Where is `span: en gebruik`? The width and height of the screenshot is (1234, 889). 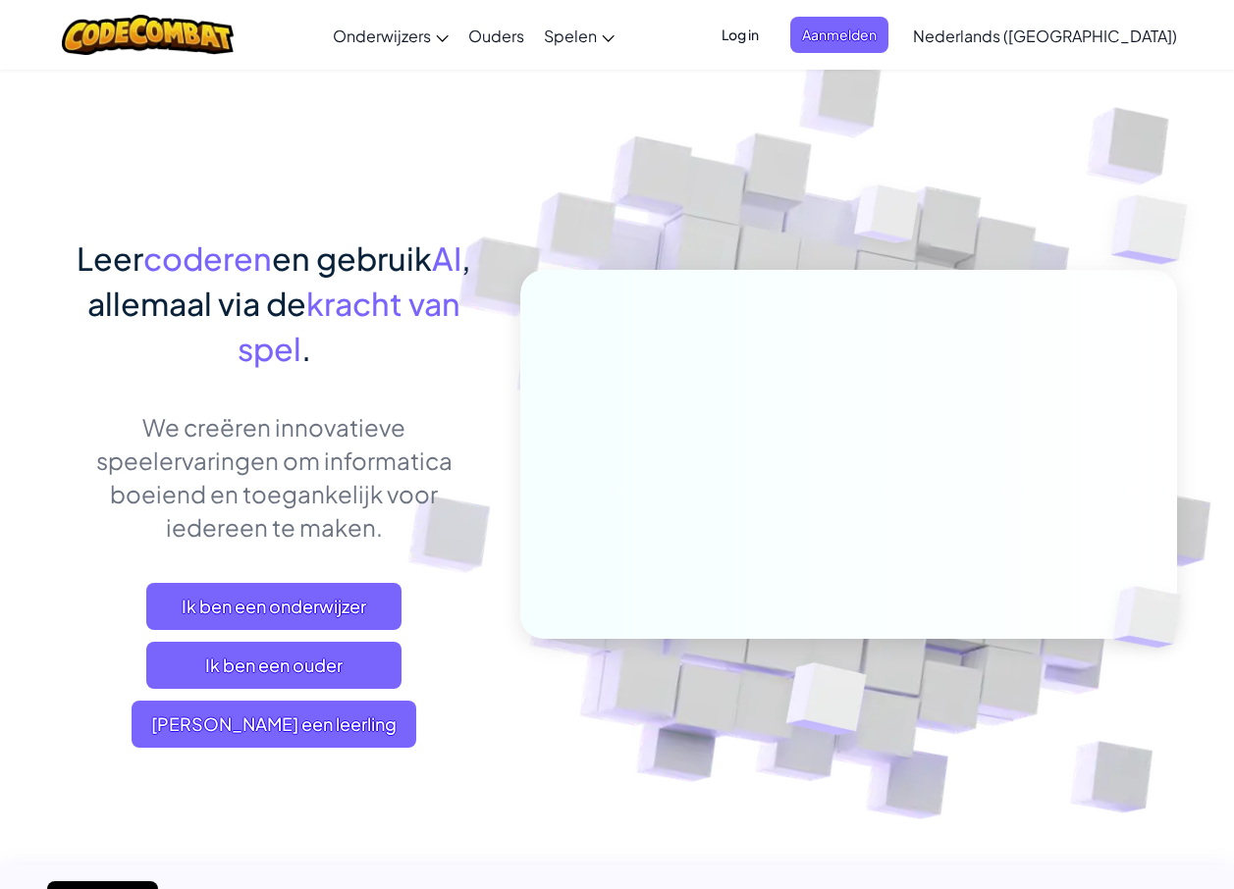
span: en gebruik is located at coordinates (351, 258).